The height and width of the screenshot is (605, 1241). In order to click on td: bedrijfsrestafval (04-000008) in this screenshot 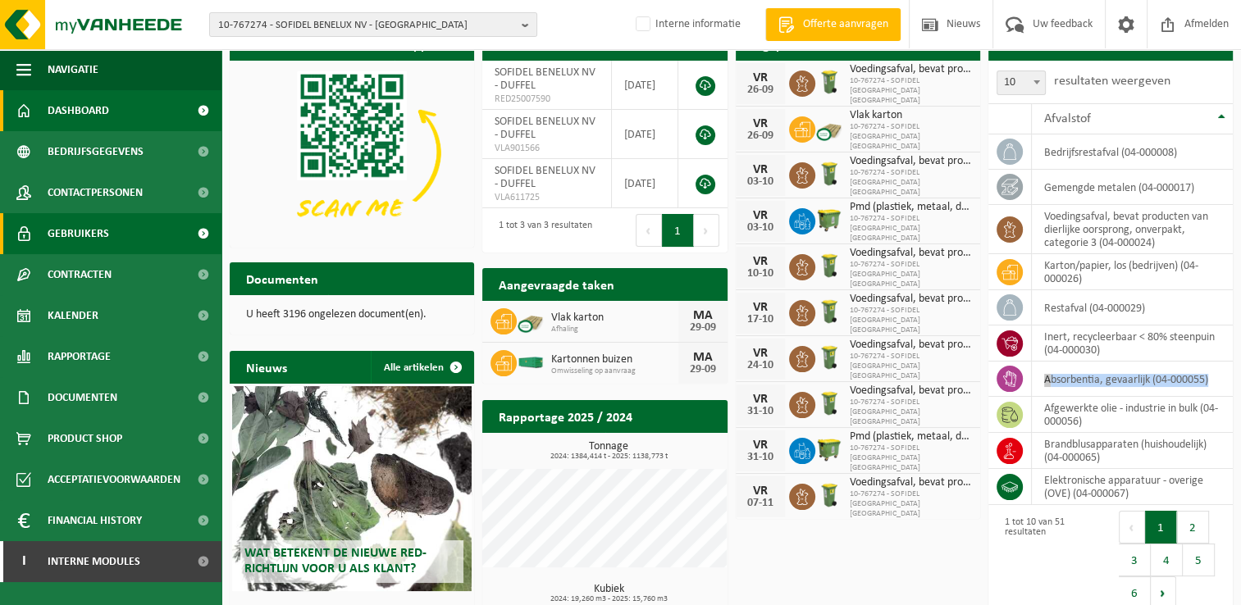, I will do `click(1132, 152)`.